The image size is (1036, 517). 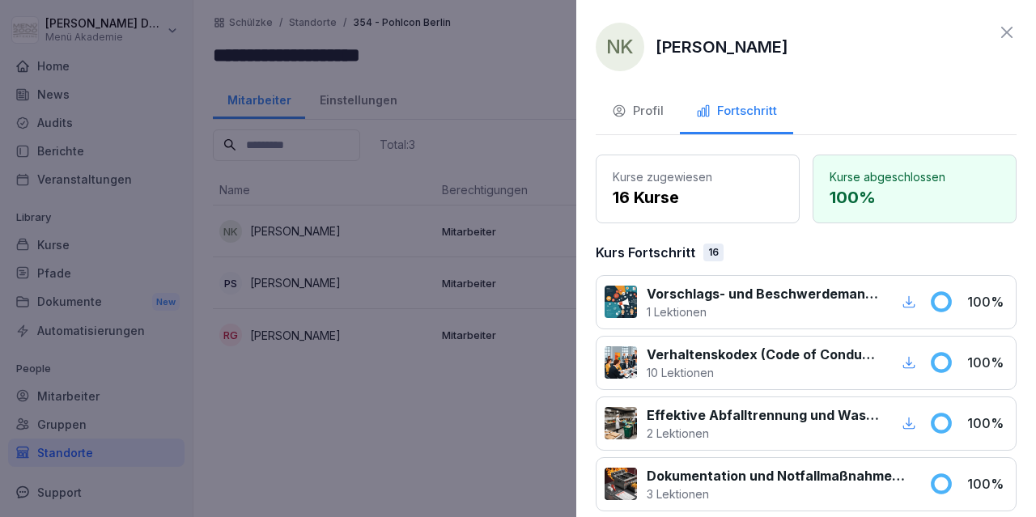 What do you see at coordinates (763, 415) in the screenshot?
I see `p: Effektive Abfalltrennung und Wastemanagement im Catering` at bounding box center [763, 415].